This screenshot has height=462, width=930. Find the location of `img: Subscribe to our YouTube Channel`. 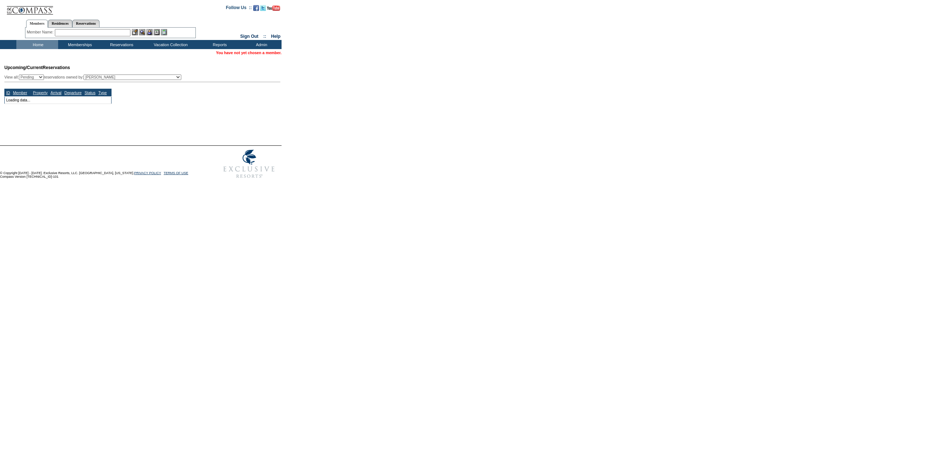

img: Subscribe to our YouTube Channel is located at coordinates (274, 8).